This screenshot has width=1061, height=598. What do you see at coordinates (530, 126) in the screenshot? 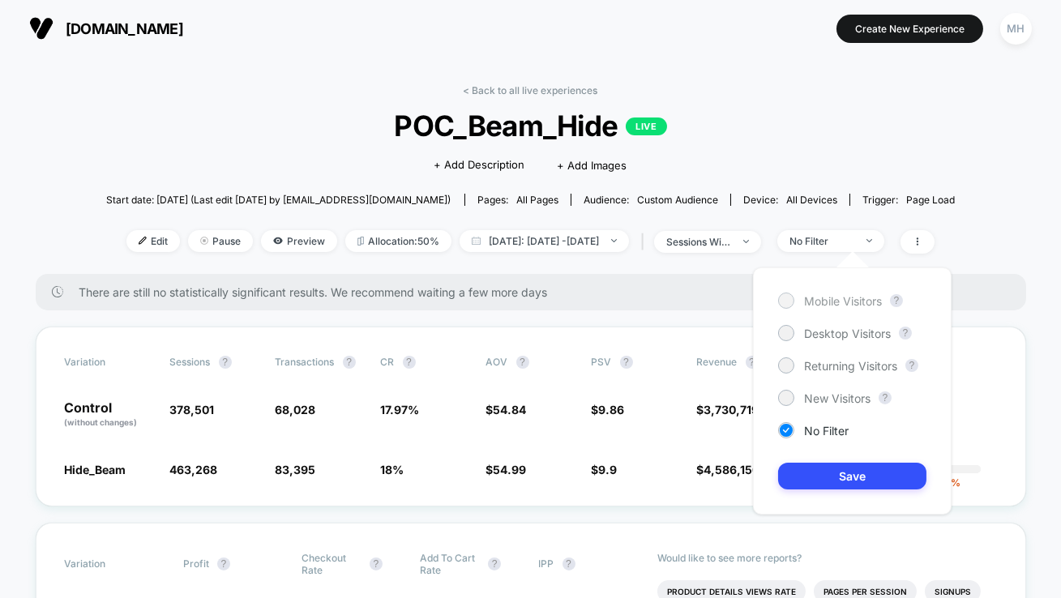
I see `span: POC_Beam_Hide` at bounding box center [530, 126].